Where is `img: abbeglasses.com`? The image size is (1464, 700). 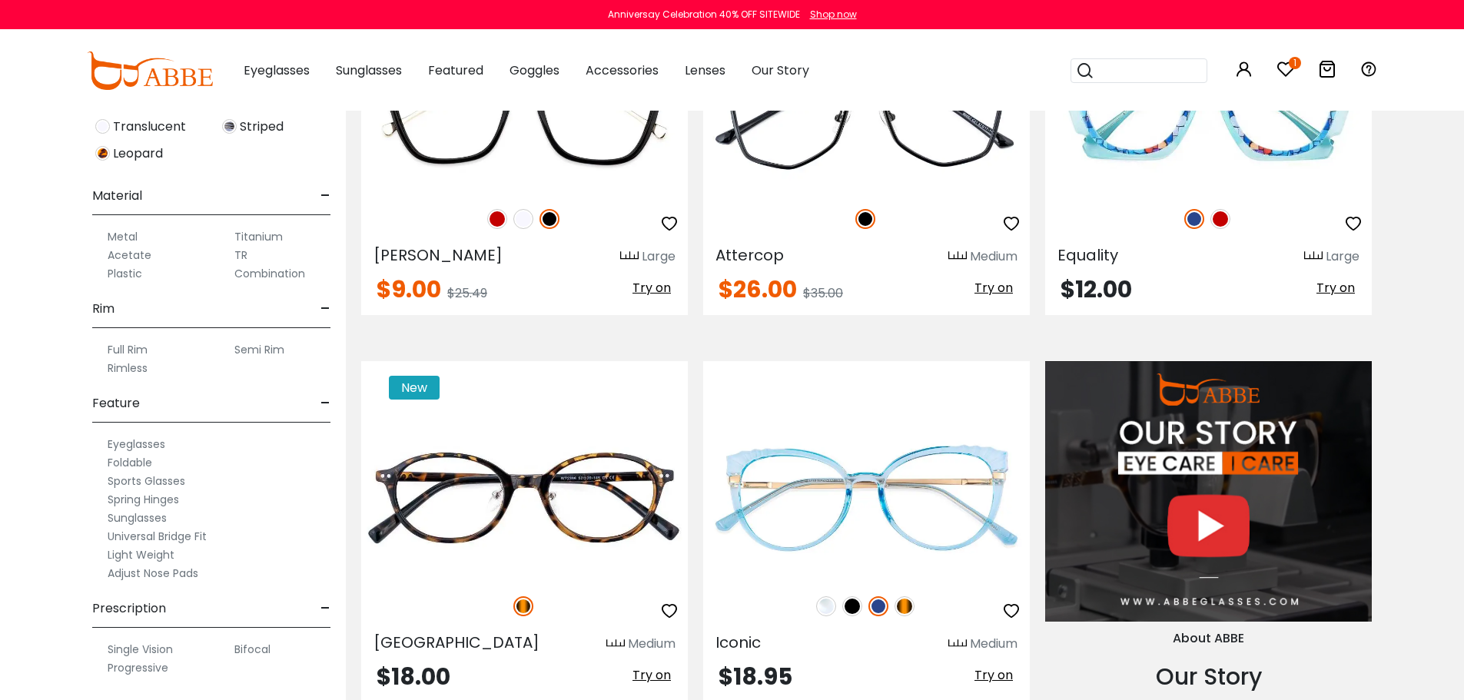
img: abbeglasses.com is located at coordinates (150, 71).